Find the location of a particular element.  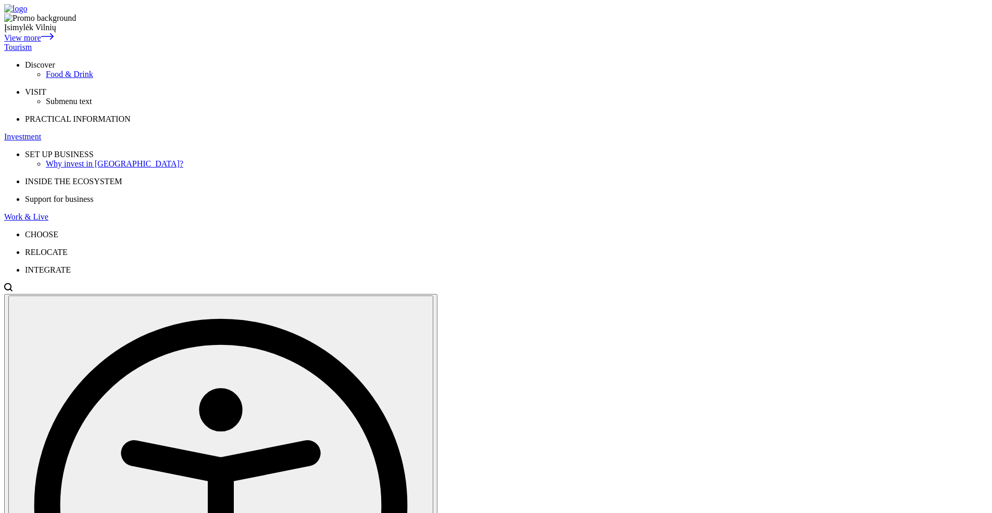

img: Promo background is located at coordinates (40, 18).